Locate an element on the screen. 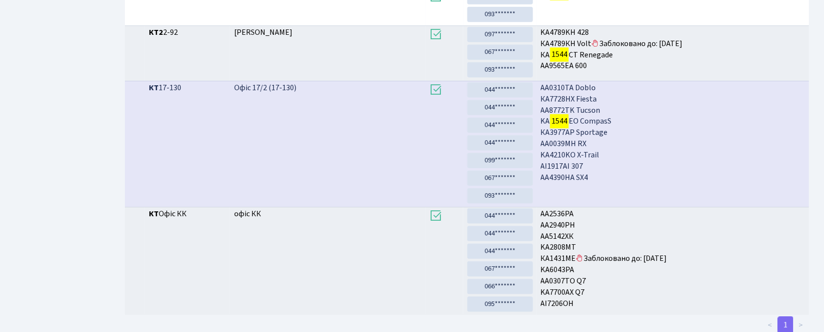  span: 2-92 is located at coordinates (188, 32).